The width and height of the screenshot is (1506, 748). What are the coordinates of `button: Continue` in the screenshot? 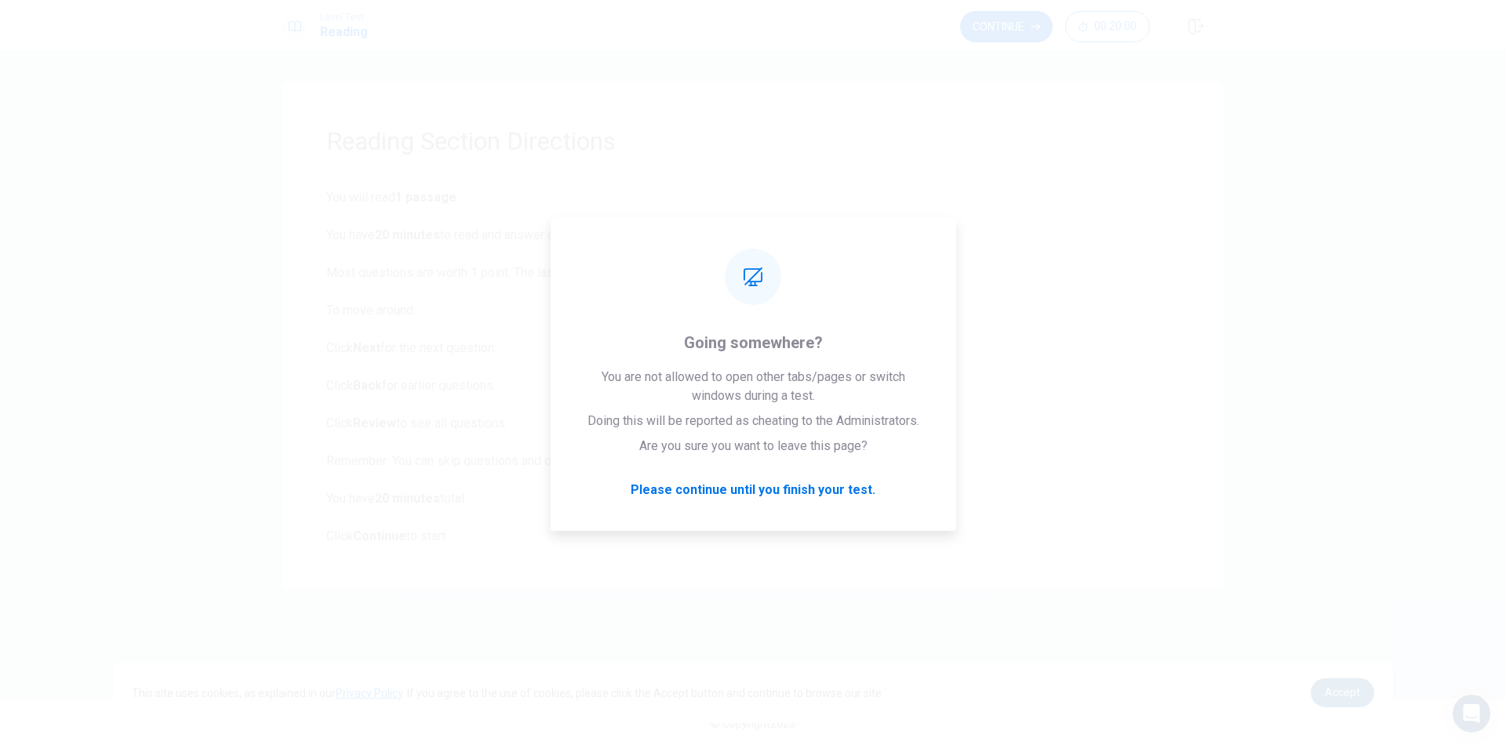 It's located at (1007, 27).